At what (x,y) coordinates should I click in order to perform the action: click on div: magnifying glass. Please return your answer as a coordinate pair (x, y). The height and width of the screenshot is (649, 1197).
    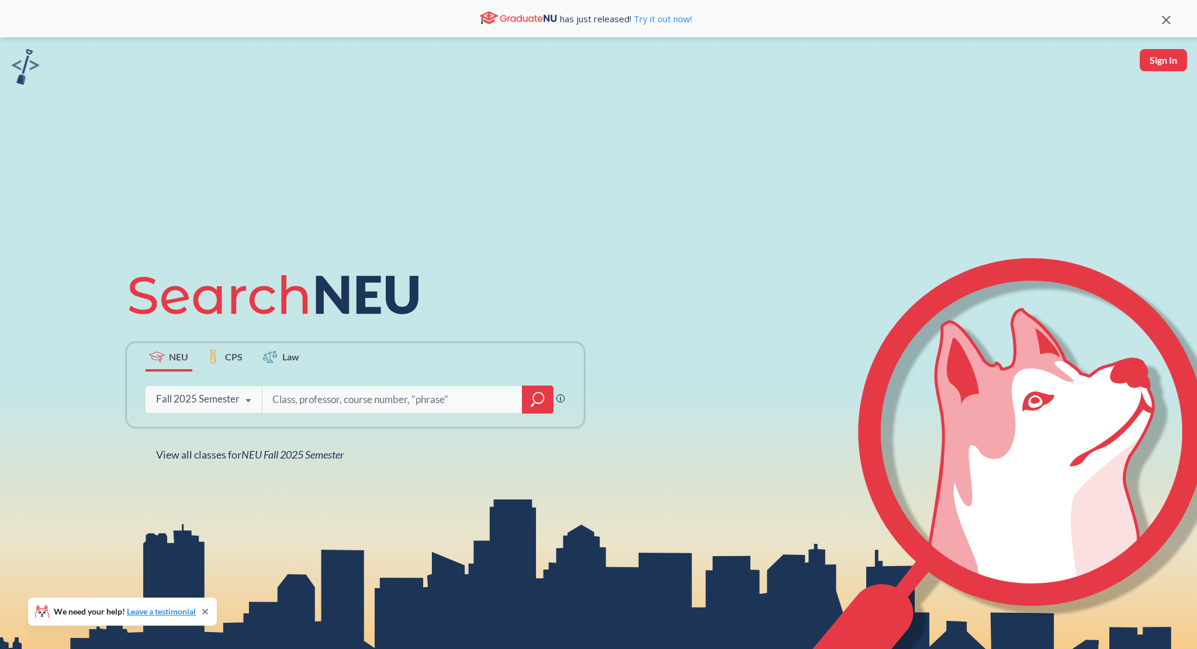
    Looking at the image, I should click on (538, 400).